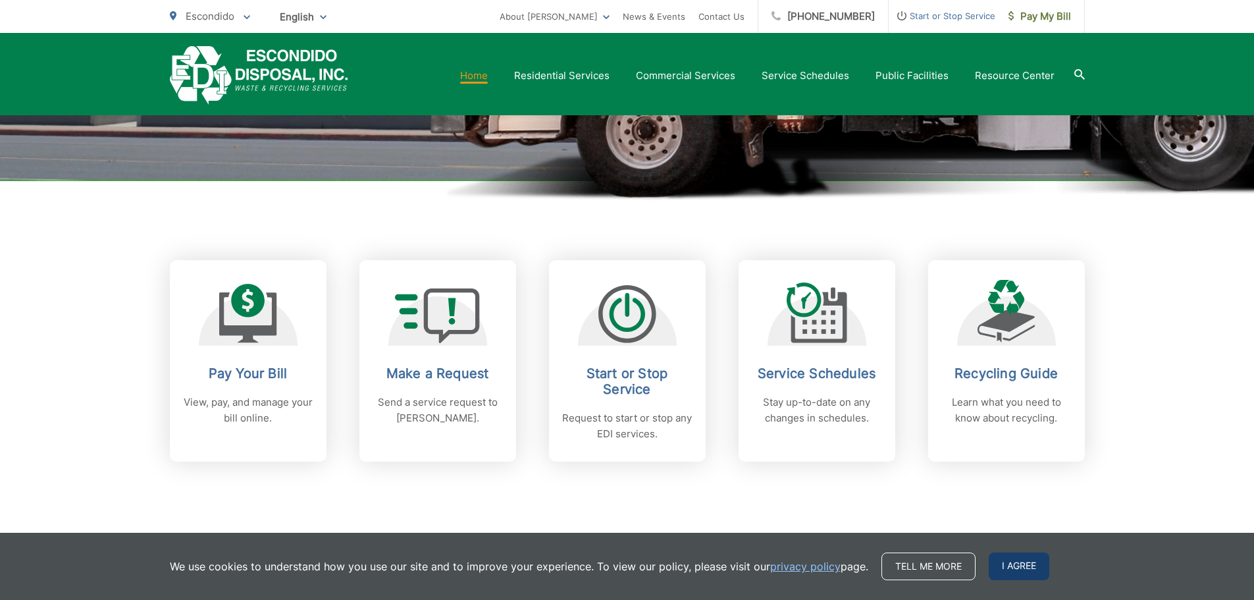 The width and height of the screenshot is (1254, 600). What do you see at coordinates (817, 361) in the screenshot?
I see `a: Service Schedules Stay up-to-date on any changes in schedules.` at bounding box center [817, 361].